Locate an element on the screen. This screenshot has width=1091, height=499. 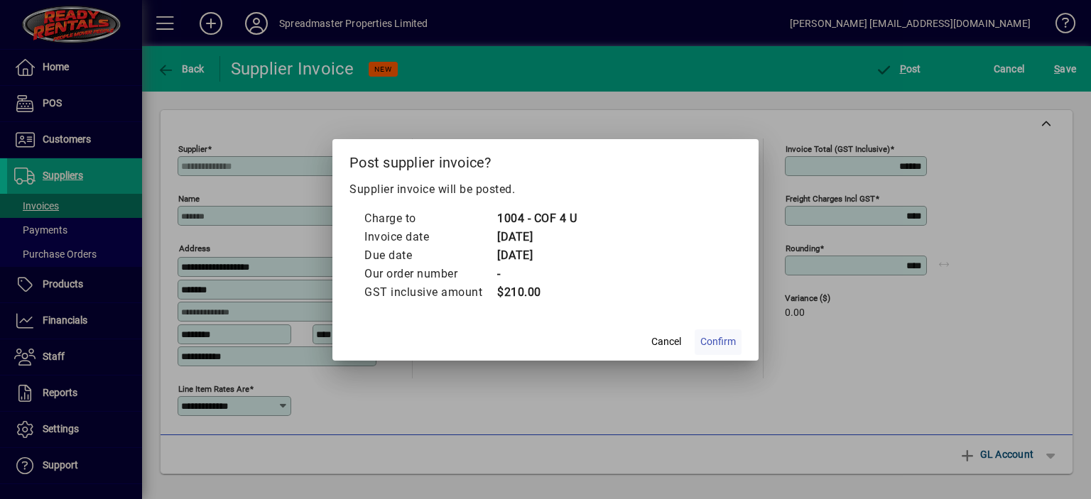
h2: Post supplier invoice? is located at coordinates (546, 160).